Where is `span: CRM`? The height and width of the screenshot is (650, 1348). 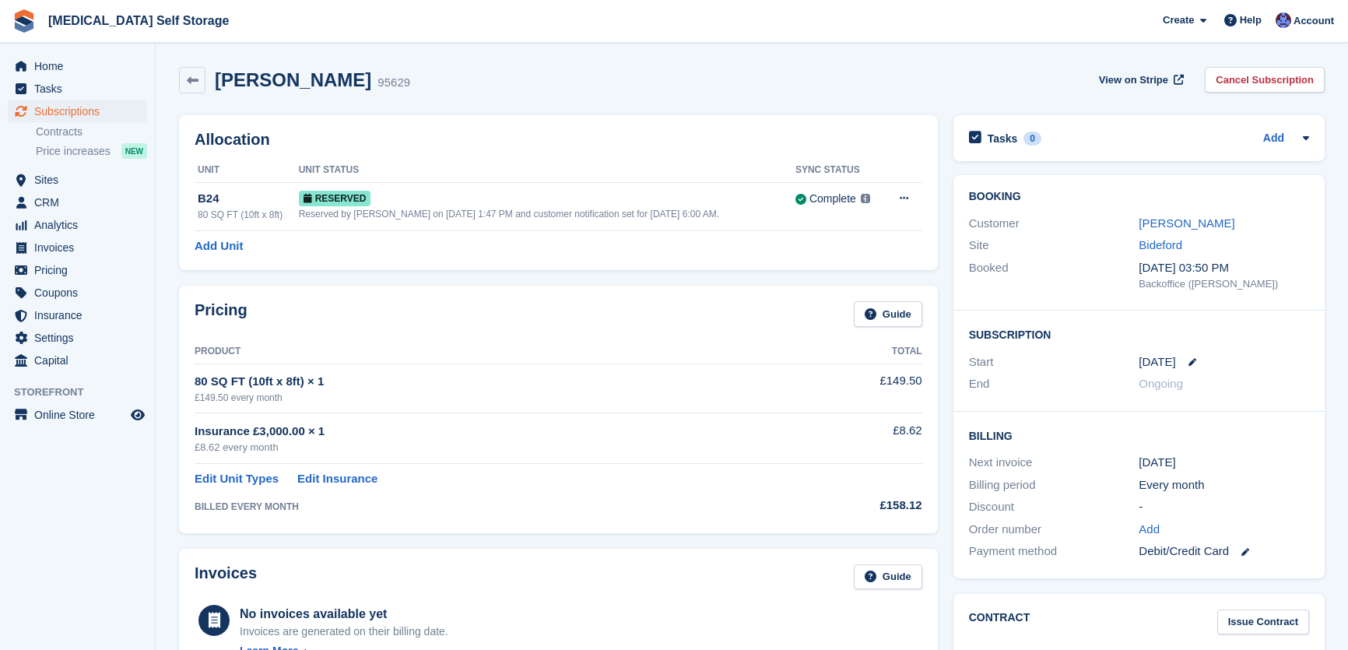
span: CRM is located at coordinates (81, 202).